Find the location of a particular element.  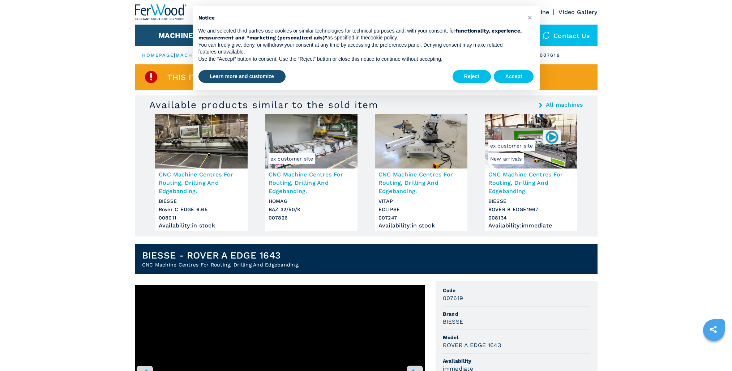

h3: VITAP ECLIPSE 007247 is located at coordinates (421, 209).